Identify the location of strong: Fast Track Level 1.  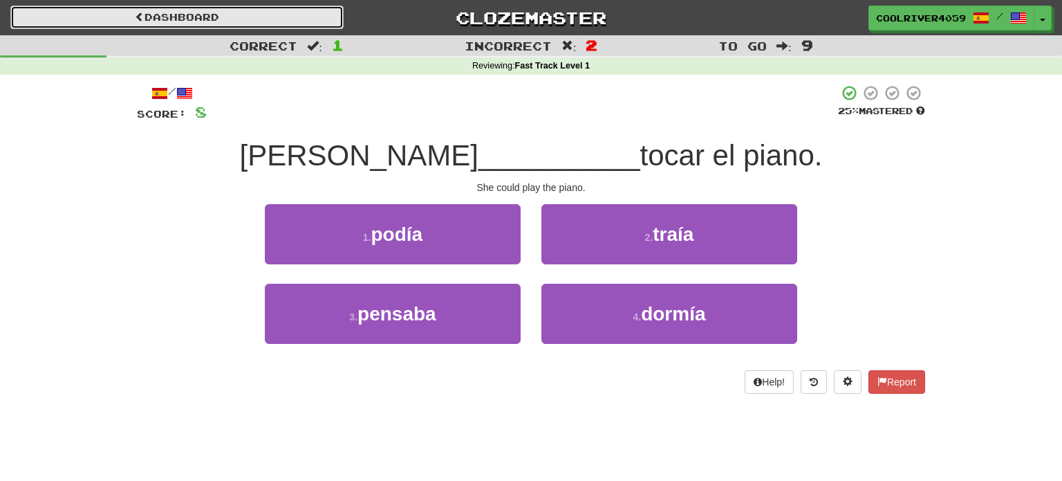
(553, 66).